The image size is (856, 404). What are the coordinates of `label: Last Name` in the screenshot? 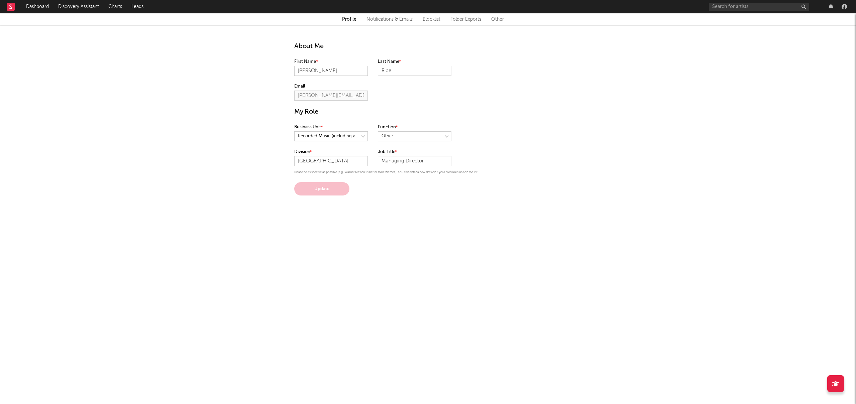 It's located at (415, 62).